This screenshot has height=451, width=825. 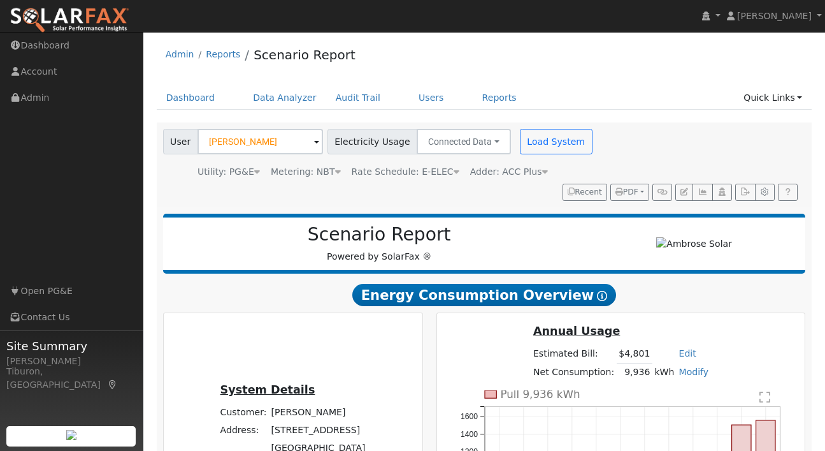 I want to click on u: Annual Usage, so click(x=577, y=331).